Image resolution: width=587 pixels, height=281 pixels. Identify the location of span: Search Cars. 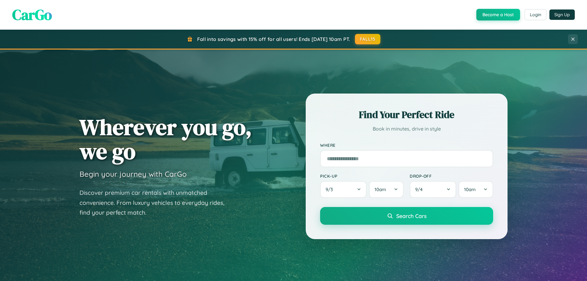
(411, 216).